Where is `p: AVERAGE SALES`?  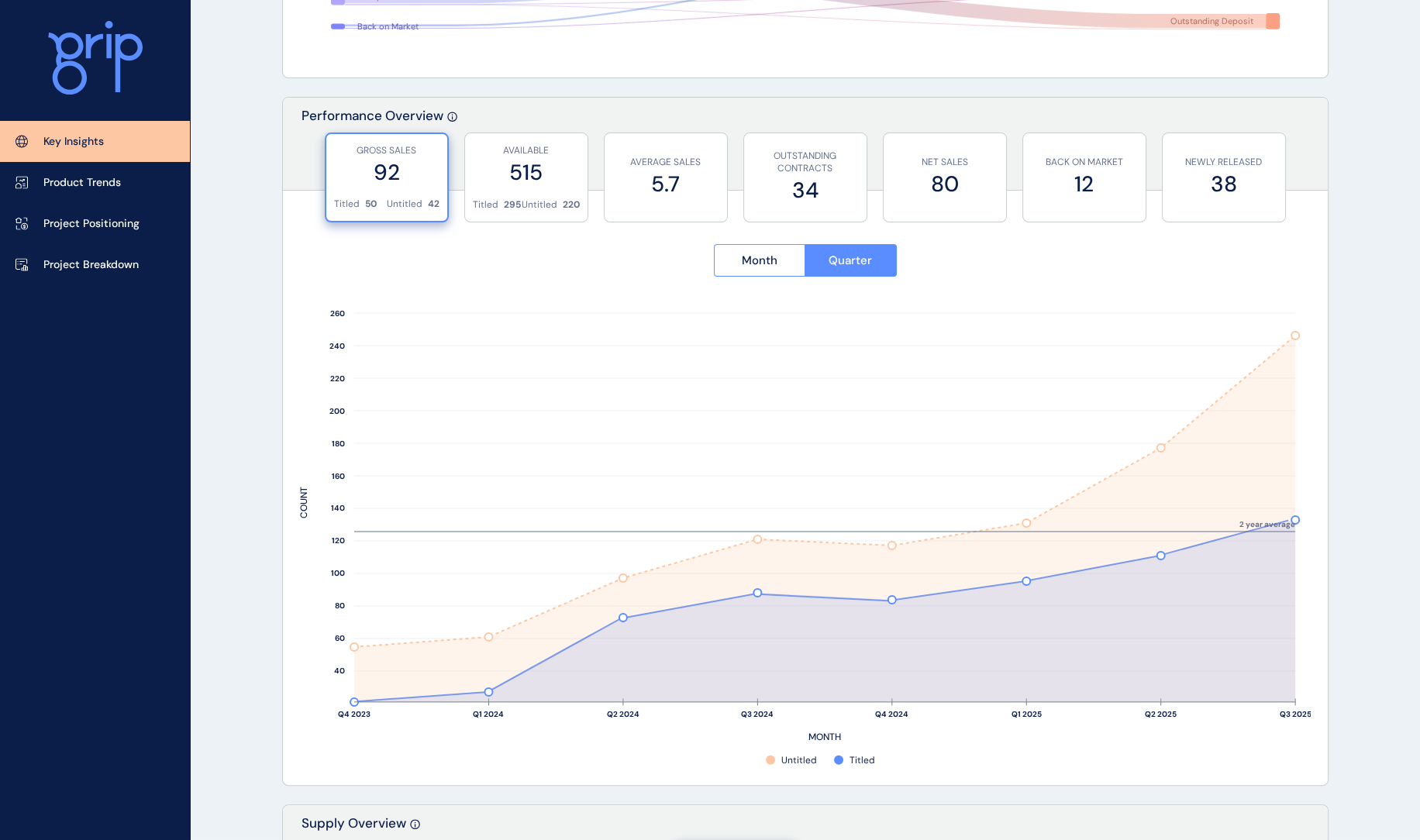
p: AVERAGE SALES is located at coordinates (666, 162).